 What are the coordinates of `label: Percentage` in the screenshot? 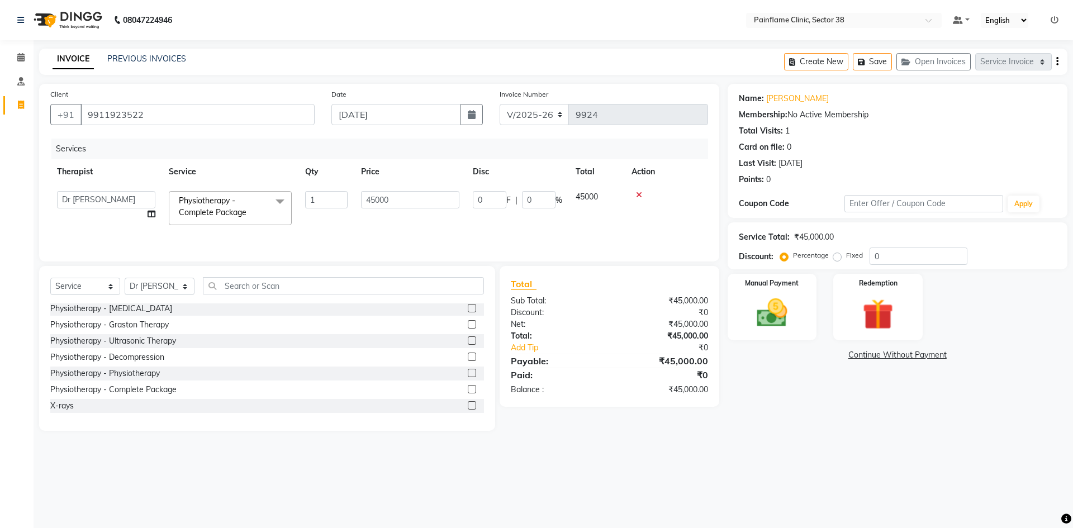 It's located at (811, 255).